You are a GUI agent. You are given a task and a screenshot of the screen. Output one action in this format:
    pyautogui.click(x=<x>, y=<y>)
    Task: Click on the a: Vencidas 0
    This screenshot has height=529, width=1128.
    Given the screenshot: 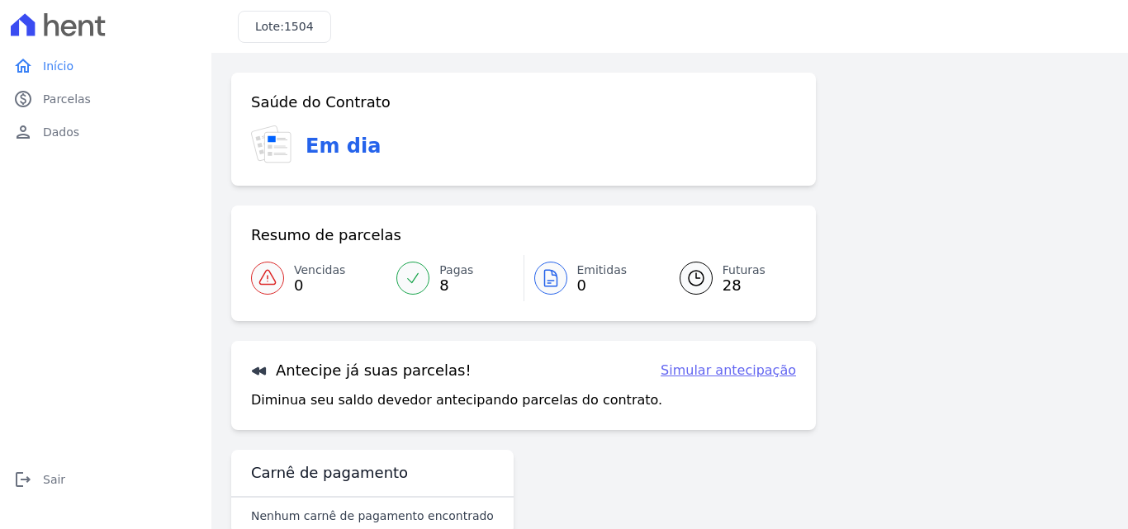 What is the action you would take?
    pyautogui.click(x=319, y=278)
    